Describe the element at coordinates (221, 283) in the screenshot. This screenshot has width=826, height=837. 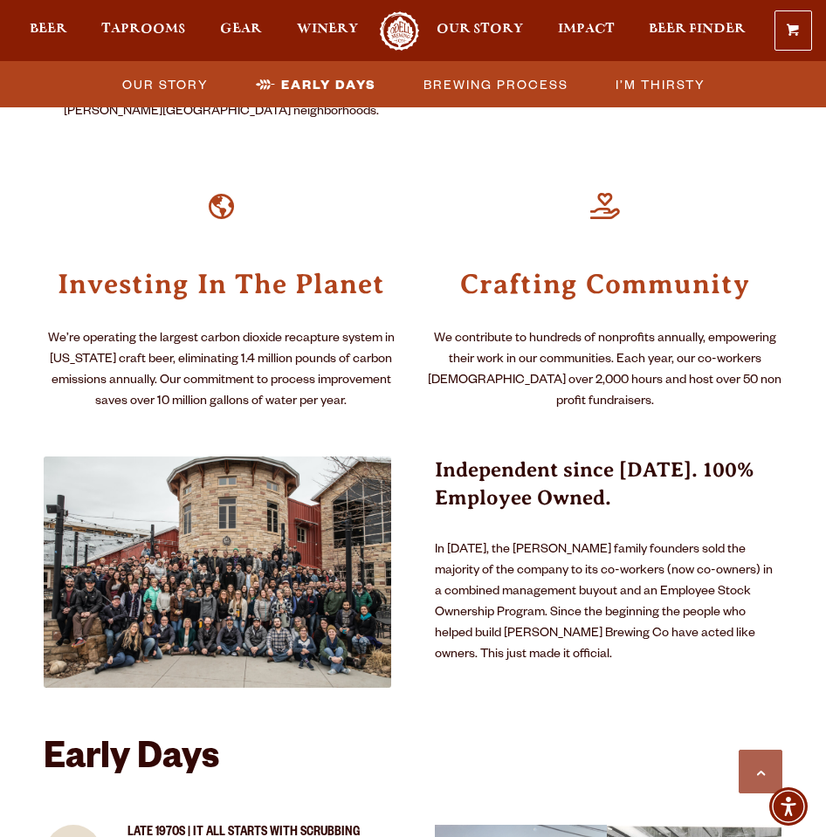
I see `h3: Investing In The Planet` at that location.